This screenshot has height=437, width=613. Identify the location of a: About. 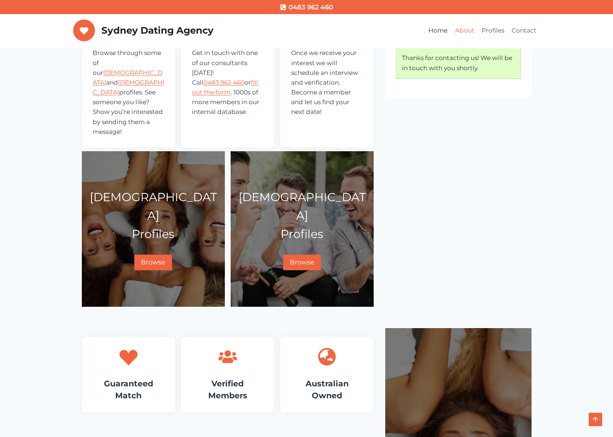
(464, 31).